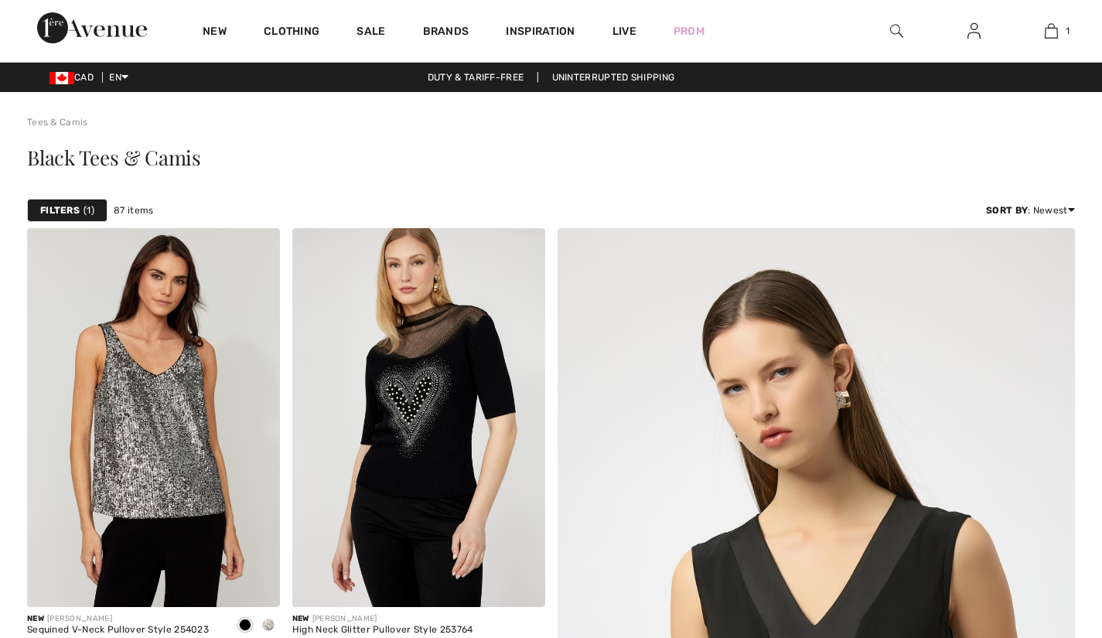  What do you see at coordinates (114, 157) in the screenshot?
I see `span: Black Tees & Camis` at bounding box center [114, 157].